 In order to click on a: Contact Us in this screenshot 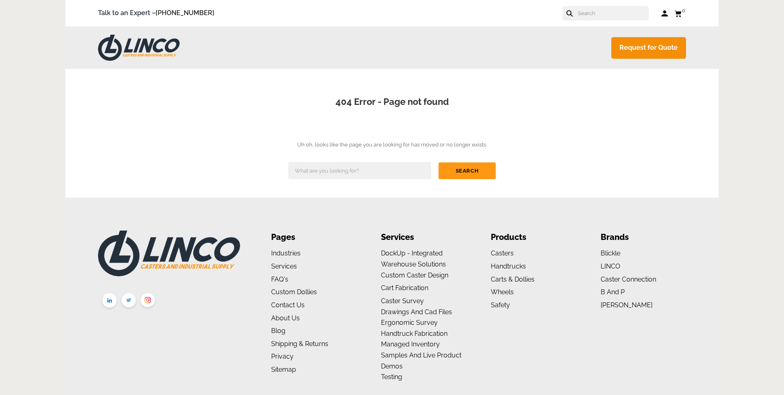, I will do `click(288, 305)`.